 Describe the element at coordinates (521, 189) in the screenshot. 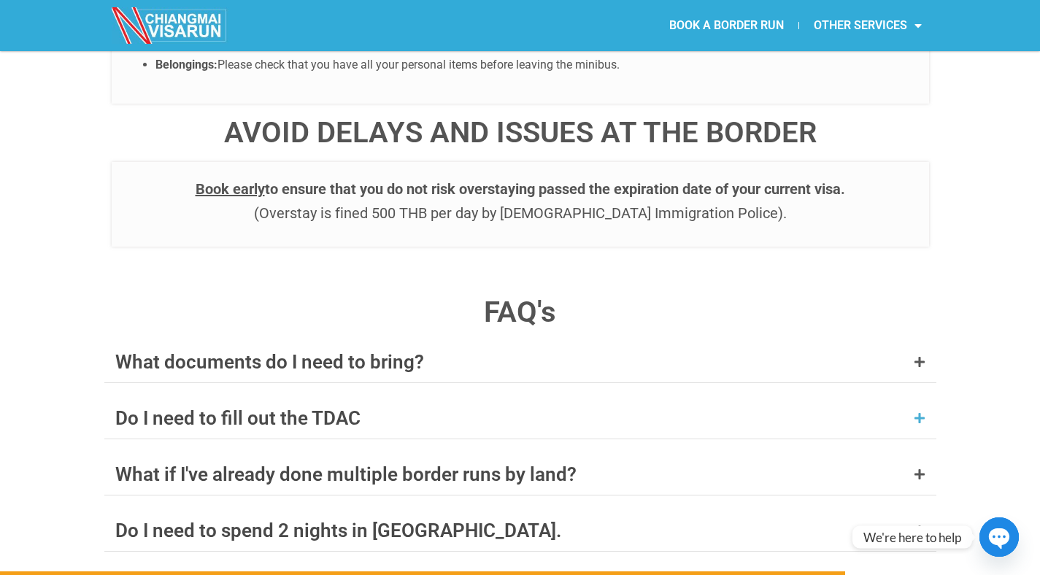

I see `b: to ensure that you do not risk overstaying passed the expiration date of your current visa.` at that location.